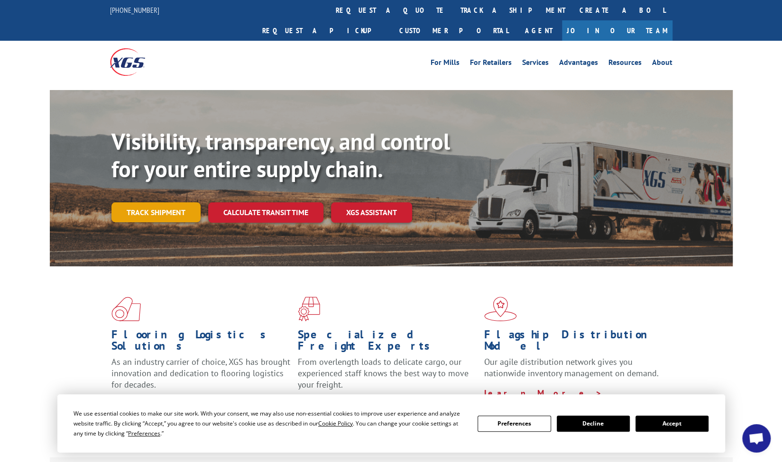  I want to click on p: From overlength loads to delicate cargo, our experienced staff knows the best way to move your fr..., so click(387, 377).